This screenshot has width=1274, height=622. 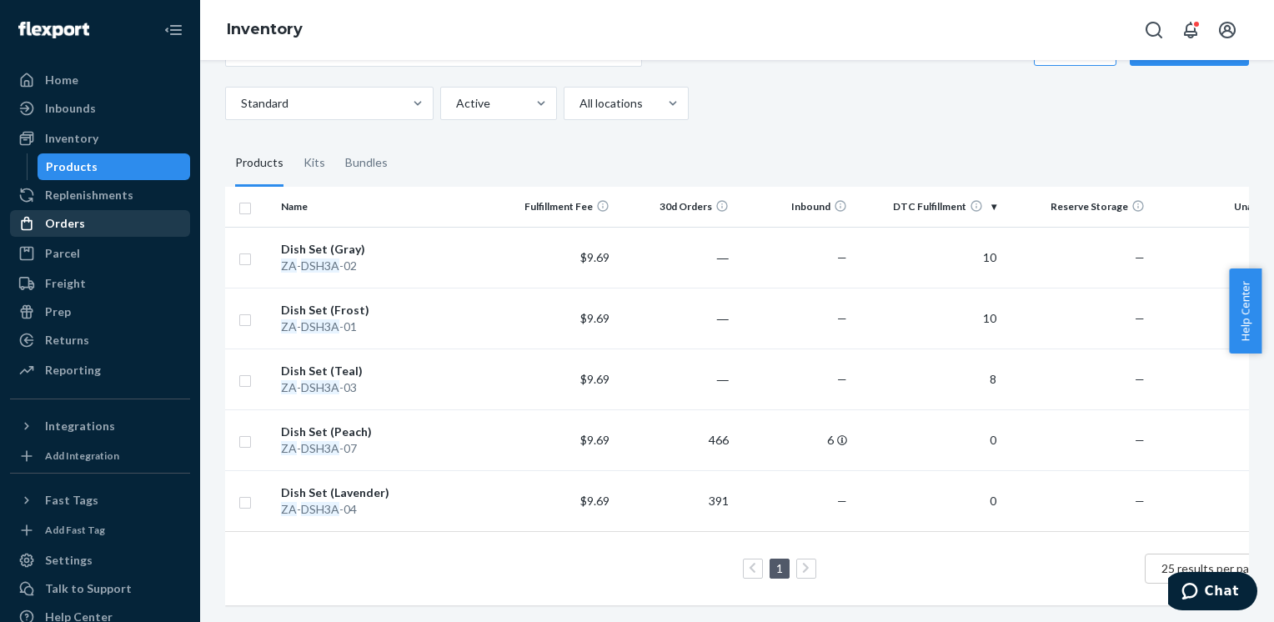 What do you see at coordinates (65, 283) in the screenshot?
I see `div: Freight` at bounding box center [65, 283].